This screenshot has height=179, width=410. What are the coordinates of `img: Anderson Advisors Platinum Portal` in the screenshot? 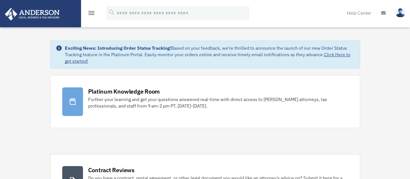 It's located at (32, 14).